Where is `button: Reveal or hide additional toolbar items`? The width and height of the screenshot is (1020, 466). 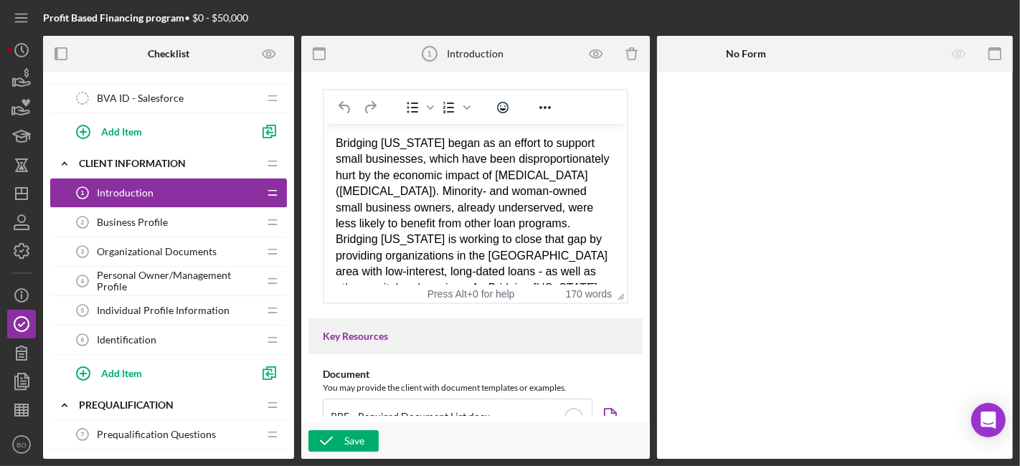
button: Reveal or hide additional toolbar items is located at coordinates (545, 108).